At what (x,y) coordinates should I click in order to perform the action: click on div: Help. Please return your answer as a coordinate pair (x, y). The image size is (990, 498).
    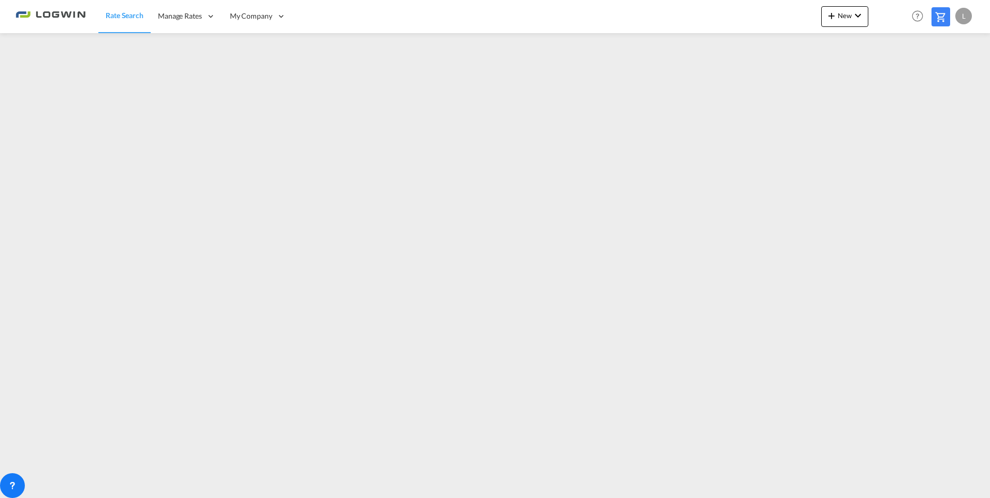
    Looking at the image, I should click on (920, 17).